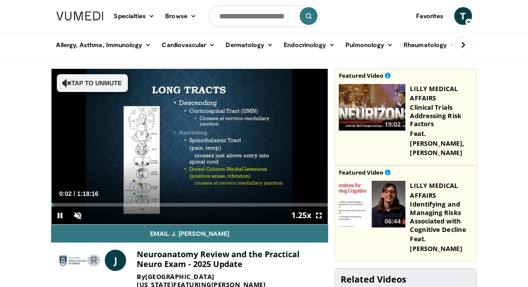  Describe the element at coordinates (430, 45) in the screenshot. I see `a: Rheumatology` at that location.